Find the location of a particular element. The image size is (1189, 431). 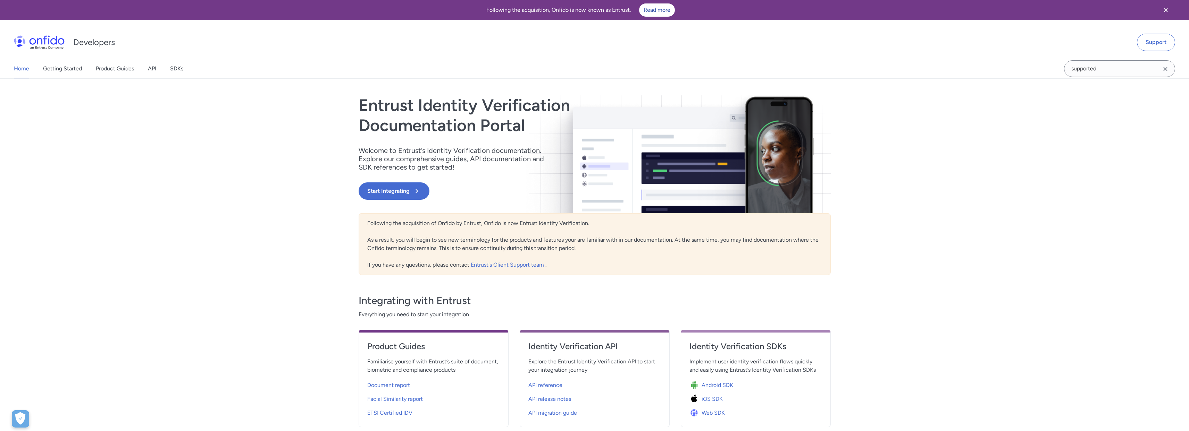

button: Close banner is located at coordinates (1165, 10).